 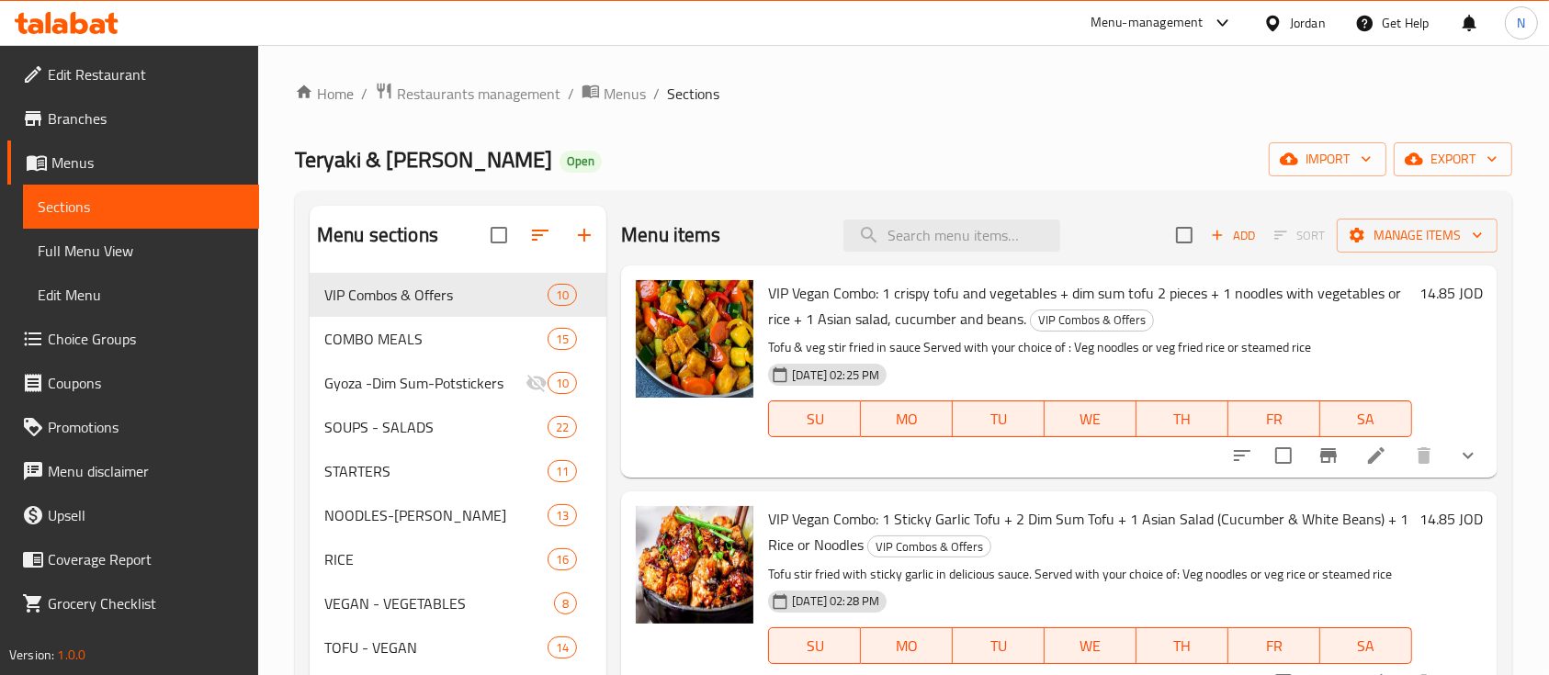 What do you see at coordinates (1328, 456) in the screenshot?
I see `button: Branch-specific-item` at bounding box center [1328, 456].